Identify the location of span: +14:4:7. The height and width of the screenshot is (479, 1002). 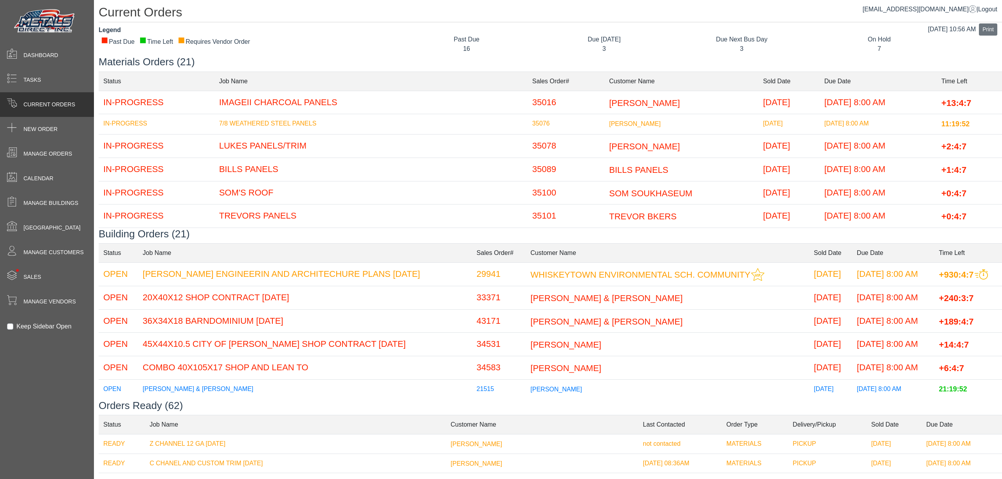
(954, 345).